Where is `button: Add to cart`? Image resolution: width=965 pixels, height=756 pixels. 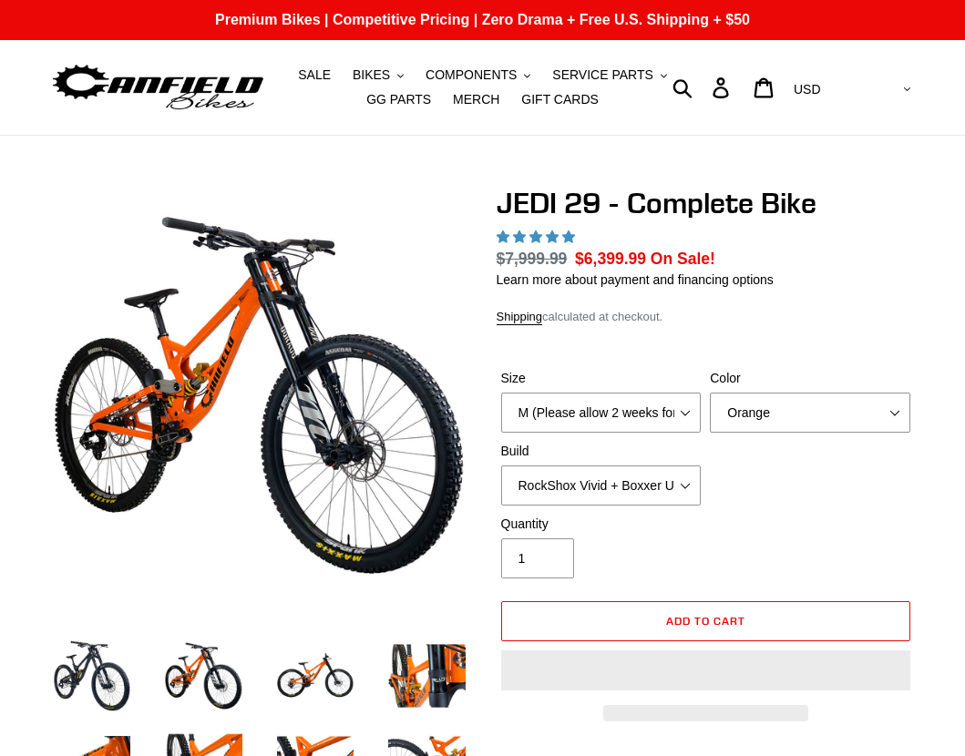
button: Add to cart is located at coordinates (706, 622).